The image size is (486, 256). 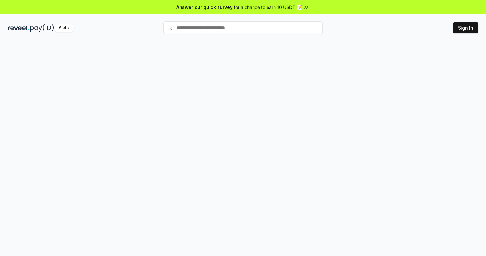 What do you see at coordinates (42, 28) in the screenshot?
I see `img: pay_id` at bounding box center [42, 28].